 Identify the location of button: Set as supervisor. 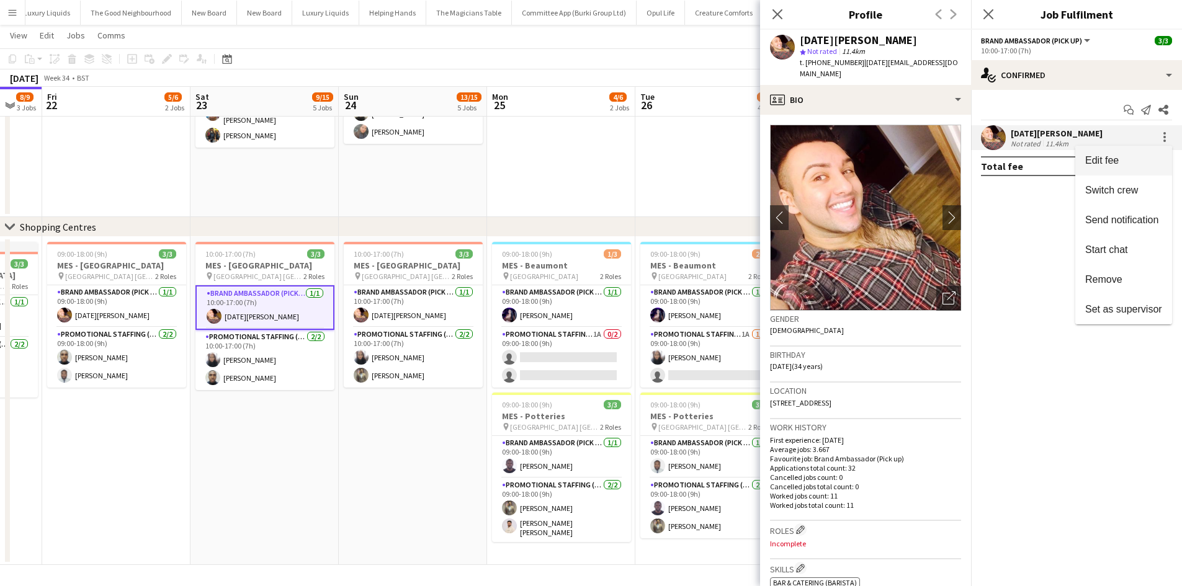
(1123, 309).